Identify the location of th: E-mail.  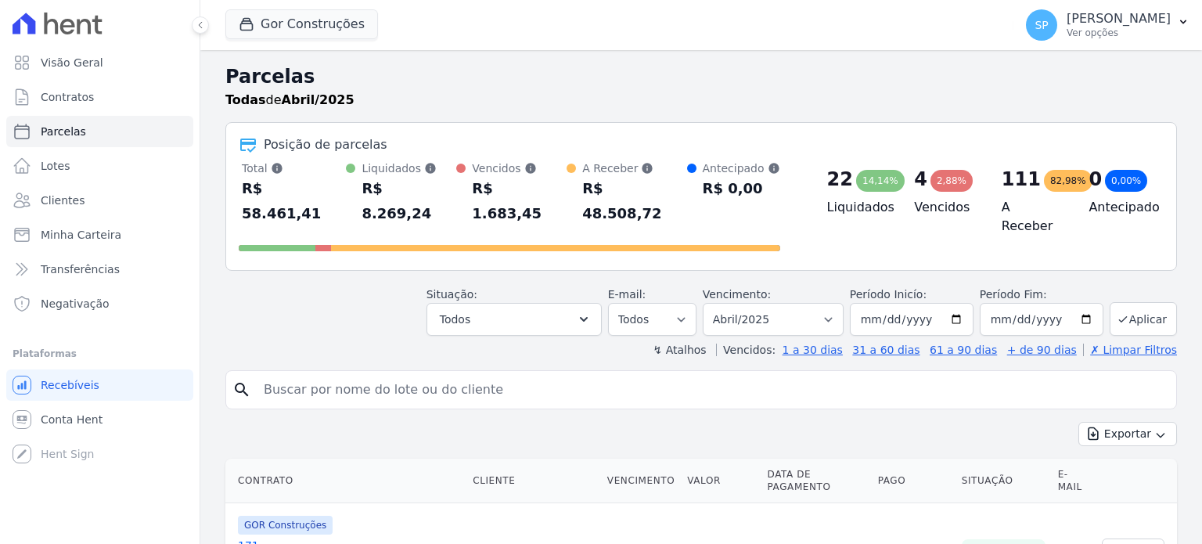
(1074, 481).